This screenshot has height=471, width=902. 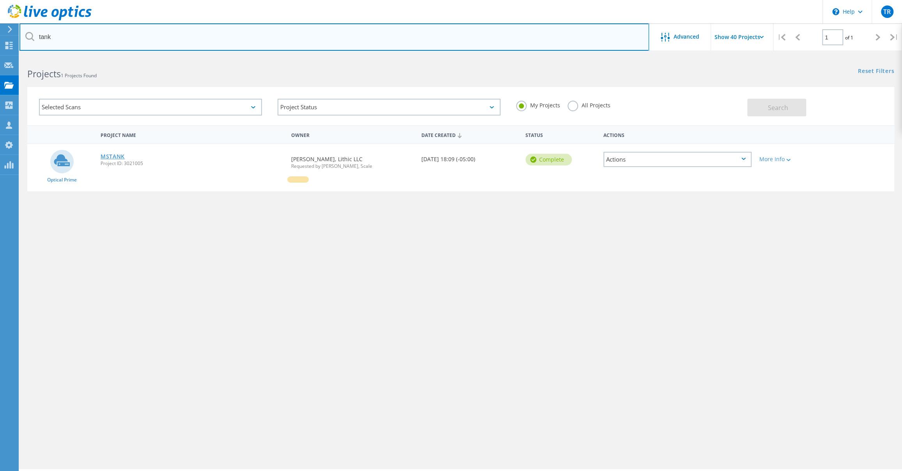 I want to click on div: Status, so click(x=561, y=134).